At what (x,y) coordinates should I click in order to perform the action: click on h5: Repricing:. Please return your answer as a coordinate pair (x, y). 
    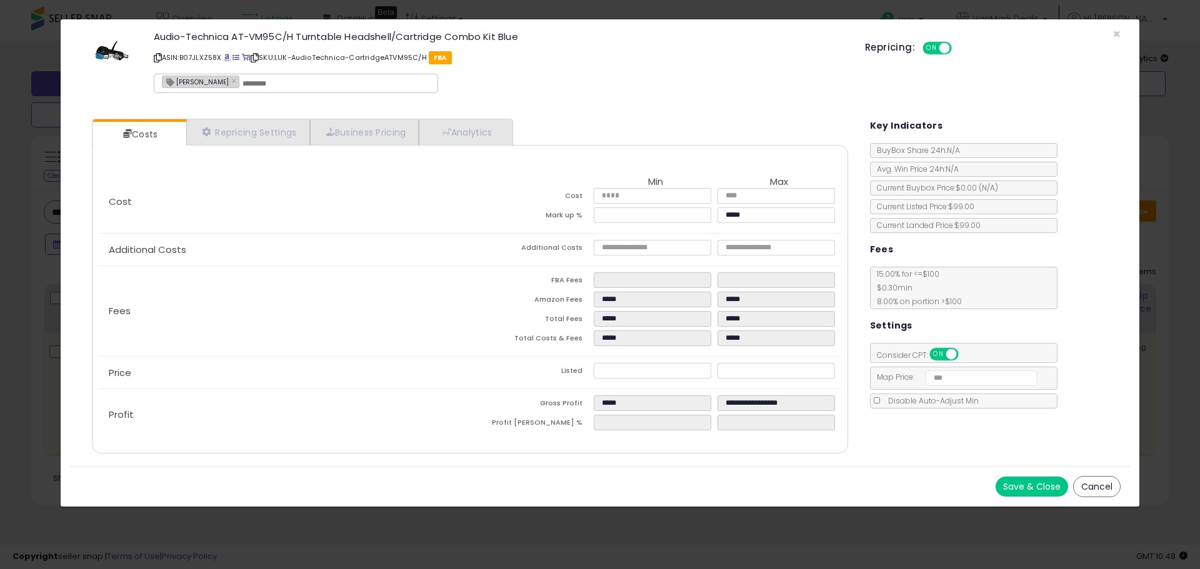
    Looking at the image, I should click on (890, 47).